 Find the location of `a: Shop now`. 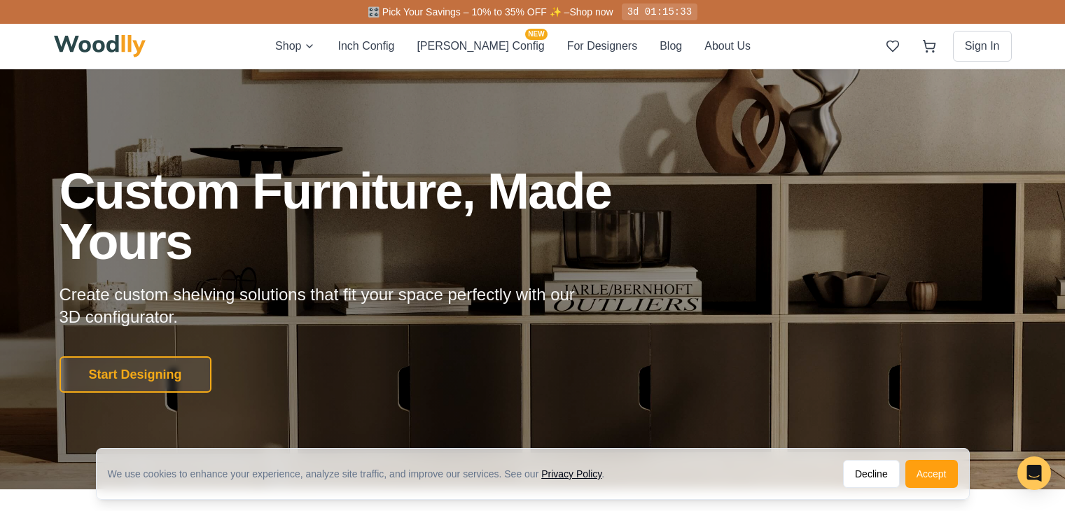

a: Shop now is located at coordinates (591, 12).